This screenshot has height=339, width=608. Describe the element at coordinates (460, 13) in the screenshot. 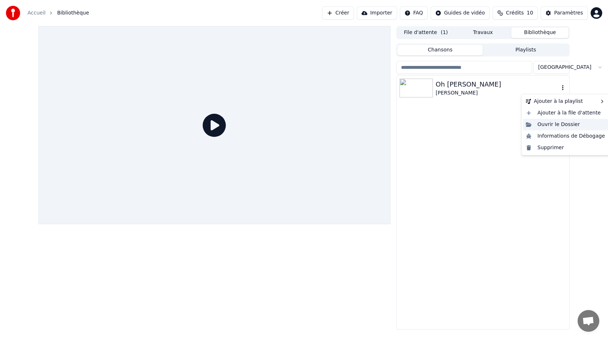

I see `button: Guides de vidéo` at that location.